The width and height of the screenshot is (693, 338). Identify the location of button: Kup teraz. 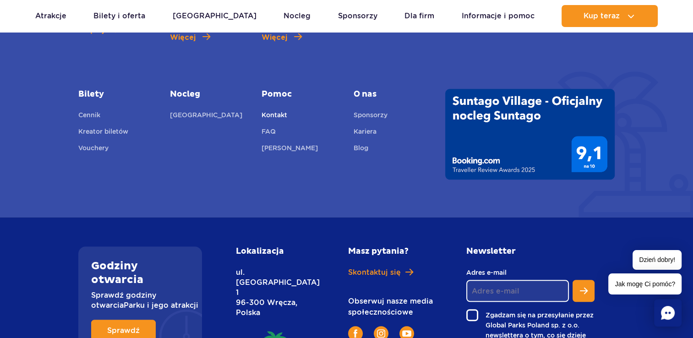
(609, 16).